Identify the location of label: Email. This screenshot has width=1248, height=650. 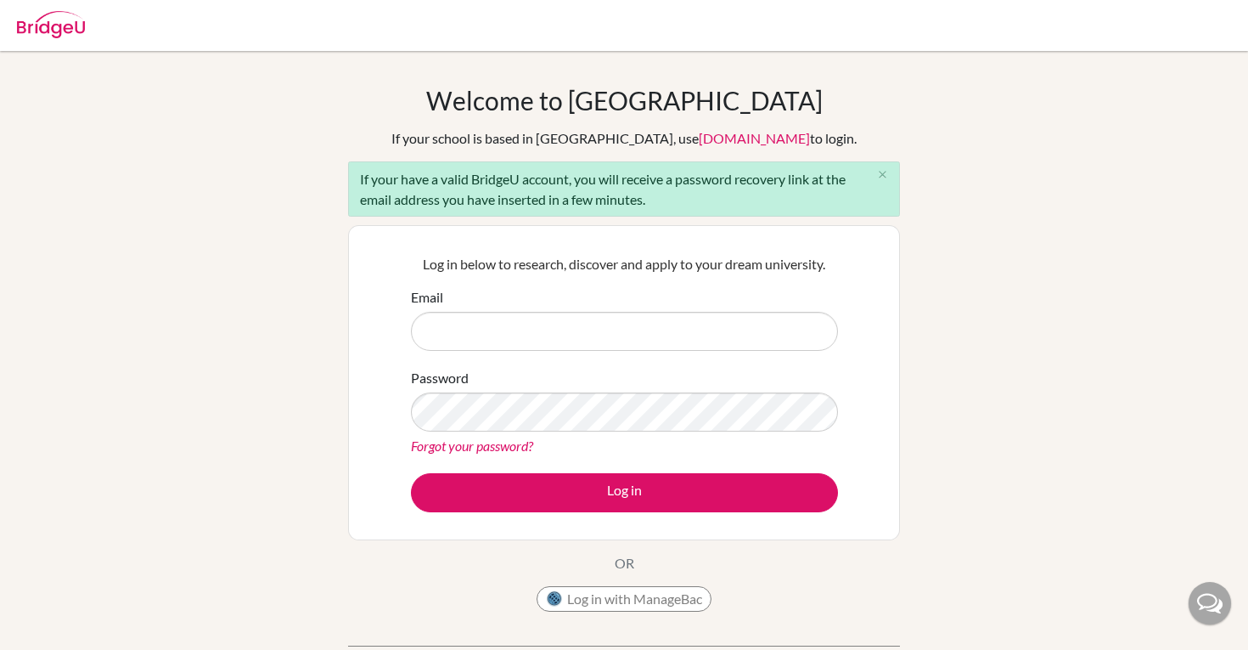
(427, 297).